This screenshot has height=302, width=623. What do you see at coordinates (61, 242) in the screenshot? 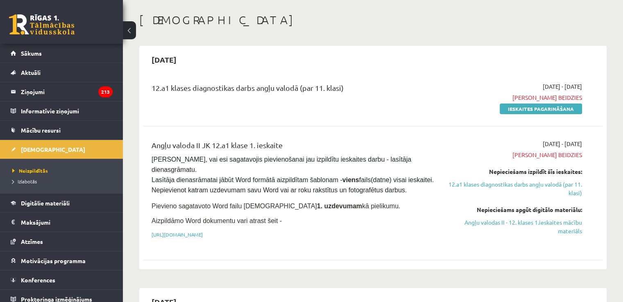
I see `a: Atzīmes` at bounding box center [61, 242].